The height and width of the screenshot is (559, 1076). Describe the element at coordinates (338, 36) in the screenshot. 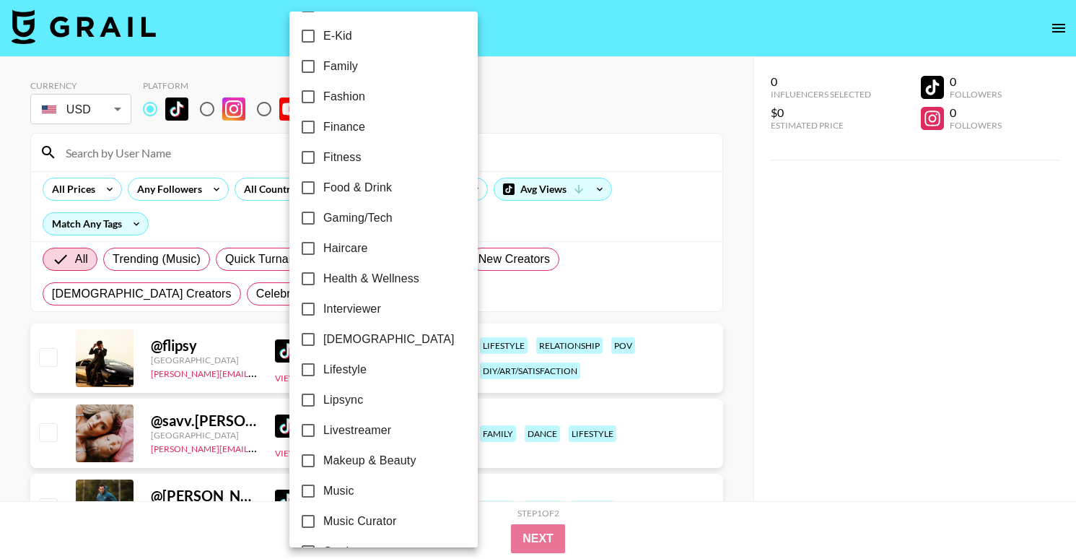

I see `span: E-Kid` at that location.